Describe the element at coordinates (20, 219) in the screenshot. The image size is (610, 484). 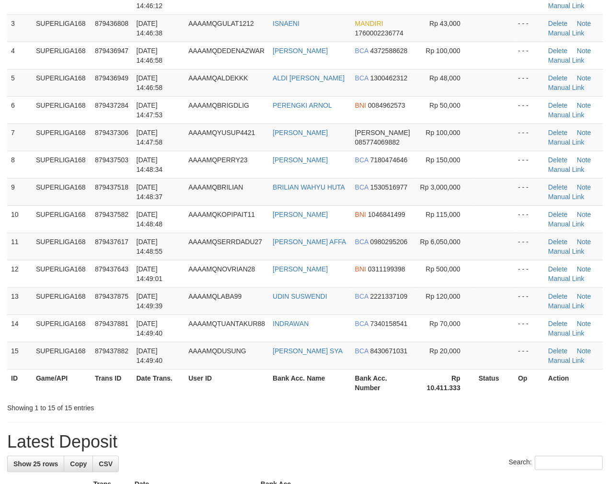
I see `td: 10` at that location.